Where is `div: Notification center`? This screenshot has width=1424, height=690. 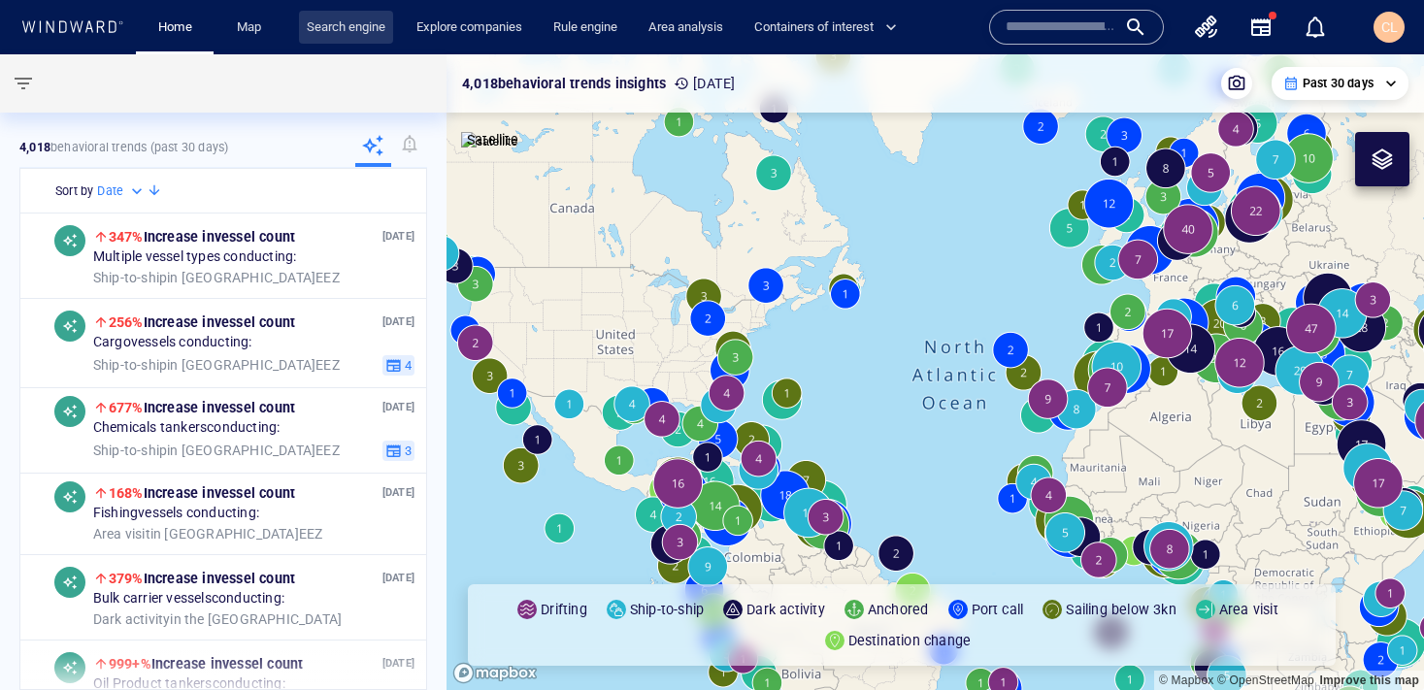
div: Notification center is located at coordinates (1315, 27).